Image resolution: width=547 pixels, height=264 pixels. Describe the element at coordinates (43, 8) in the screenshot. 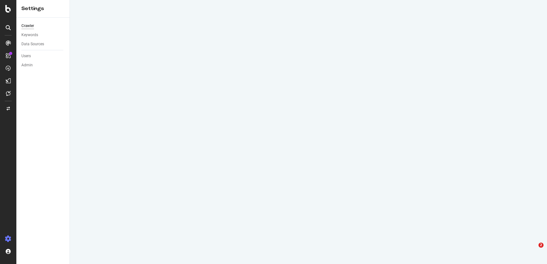

I see `div: Settings` at that location.